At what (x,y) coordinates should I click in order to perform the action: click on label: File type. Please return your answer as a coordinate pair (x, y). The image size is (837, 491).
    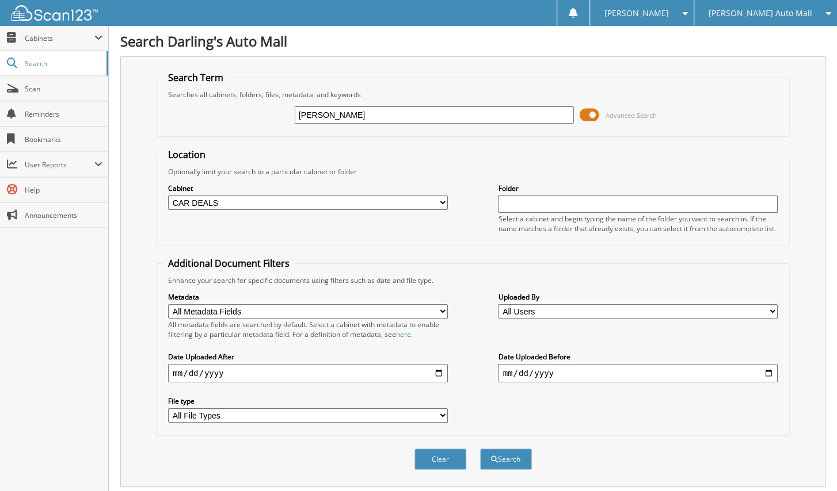
    Looking at the image, I should click on (307, 401).